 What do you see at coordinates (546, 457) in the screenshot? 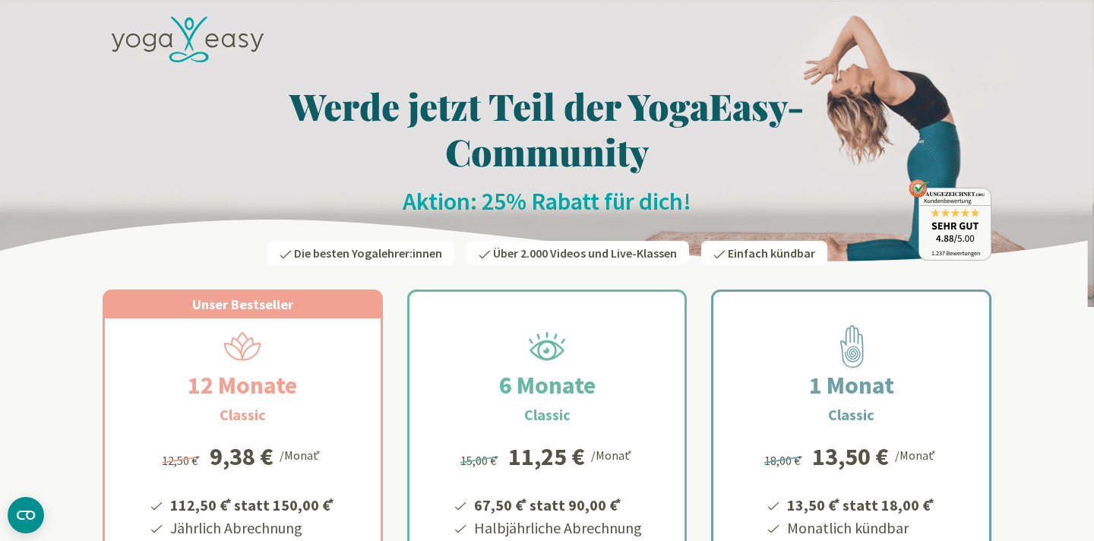
I see `div: 11,25 €` at bounding box center [546, 457].